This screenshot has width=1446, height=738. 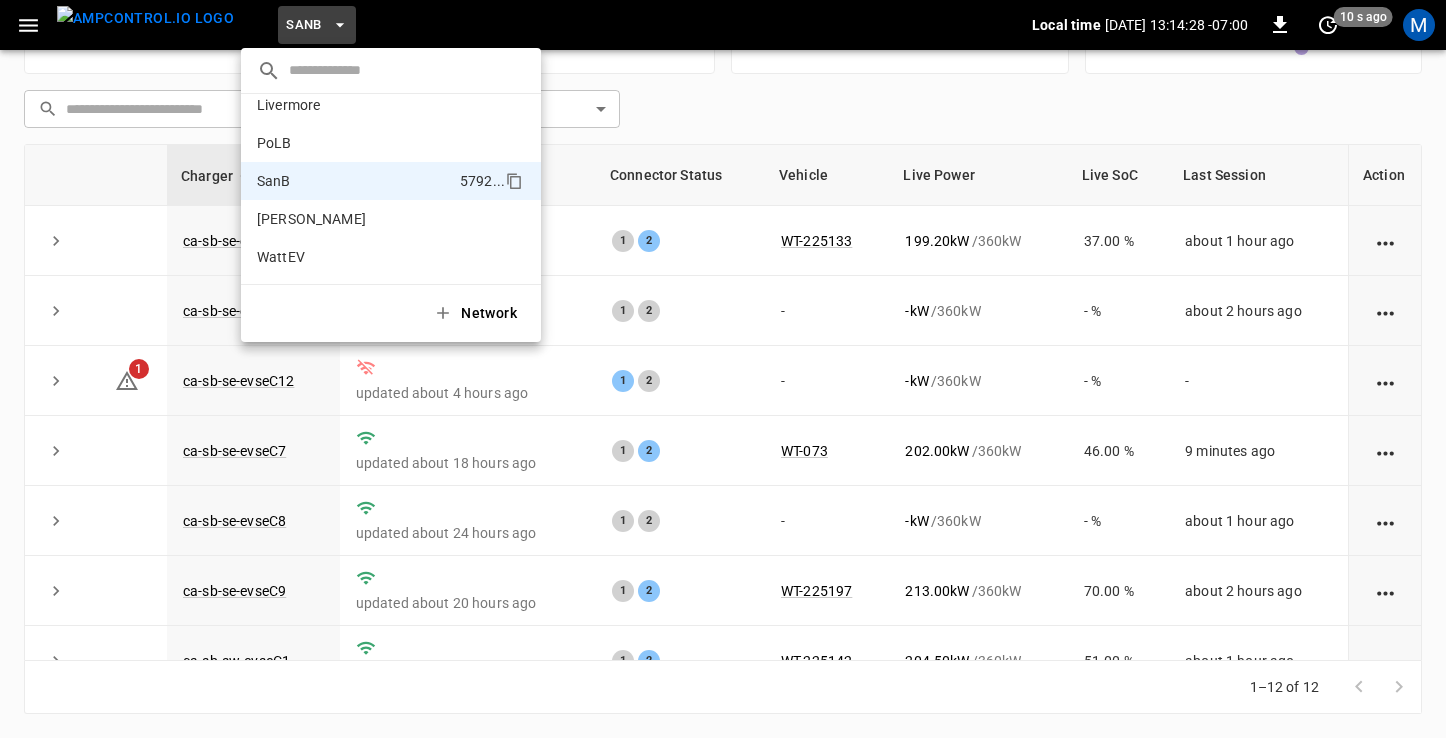 I want to click on p: SanB, so click(x=354, y=181).